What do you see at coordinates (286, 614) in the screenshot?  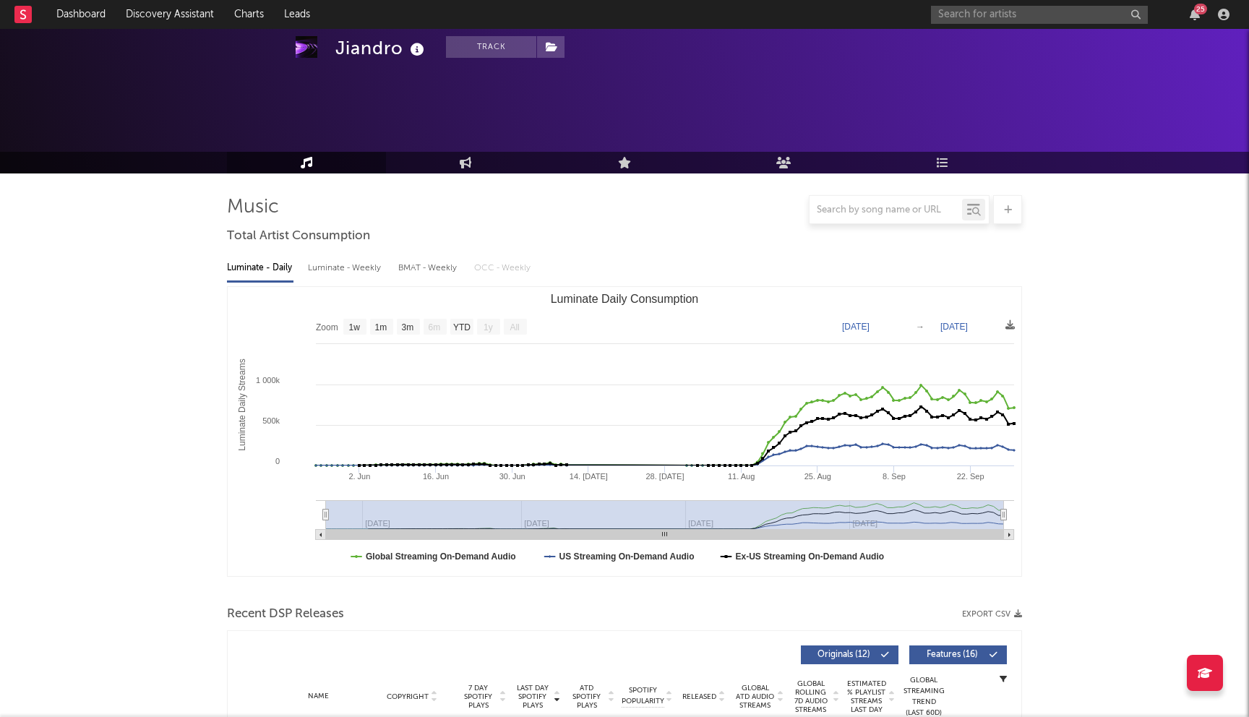 I see `span: Recent DSP Releases` at bounding box center [286, 614].